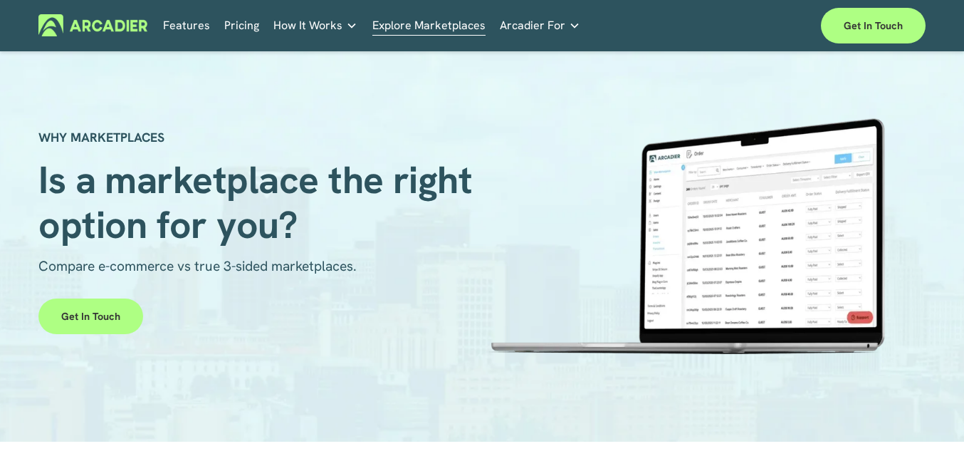 This screenshot has width=964, height=466. I want to click on div: Chat Widget, so click(929, 432).